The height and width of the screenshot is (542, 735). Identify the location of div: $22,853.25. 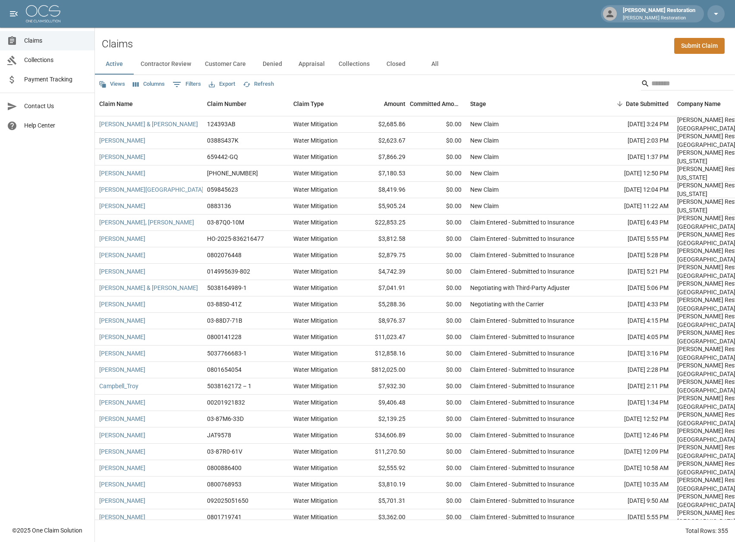
(382, 223).